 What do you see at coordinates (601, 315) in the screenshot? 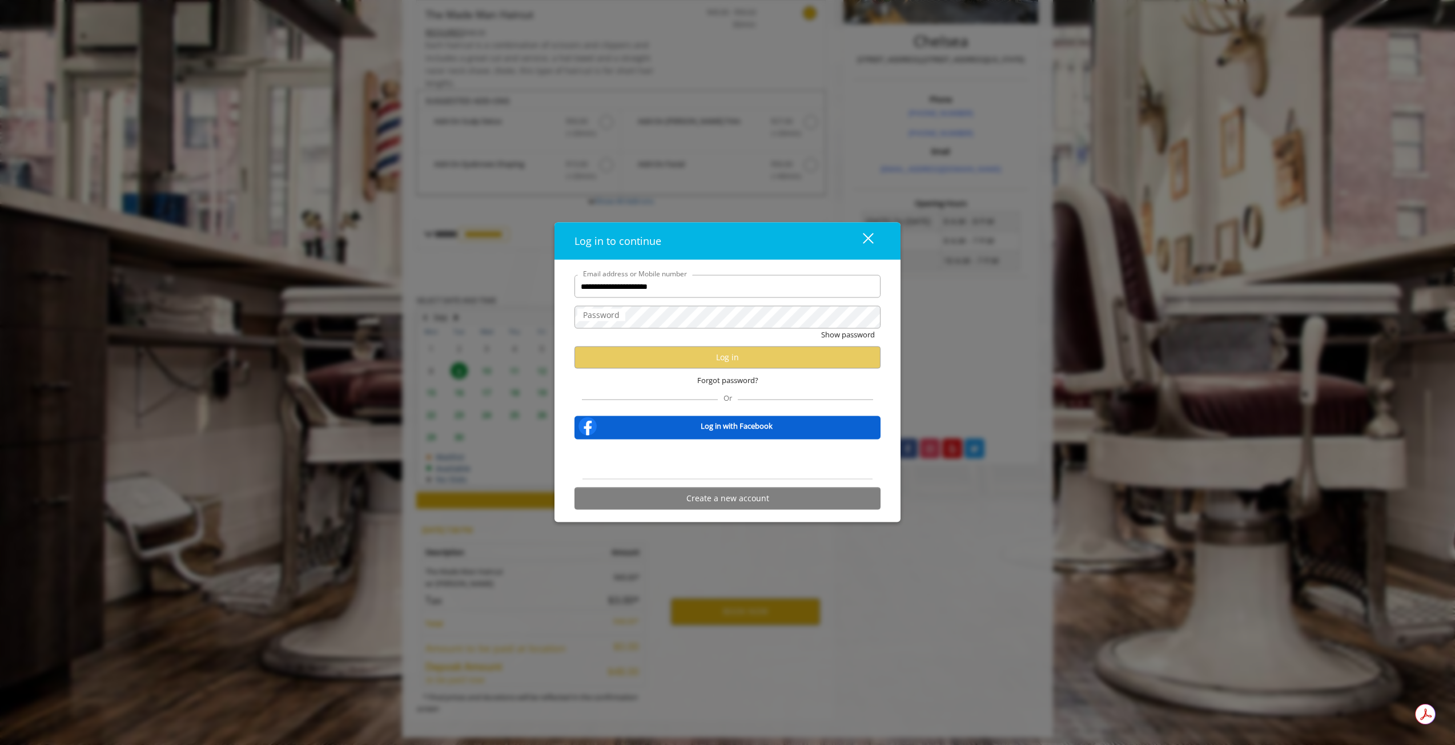
I see `label: Password` at bounding box center [601, 315].